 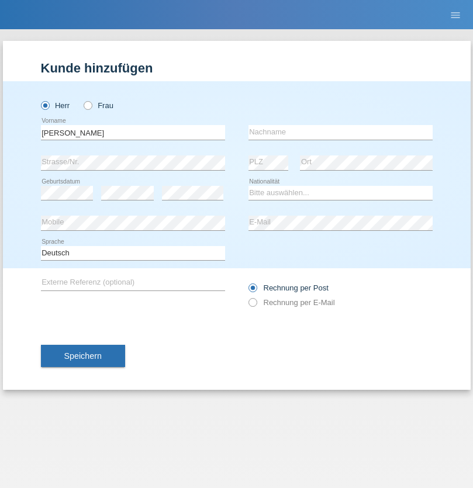 I want to click on input: Rechnung per Post, so click(x=252, y=291).